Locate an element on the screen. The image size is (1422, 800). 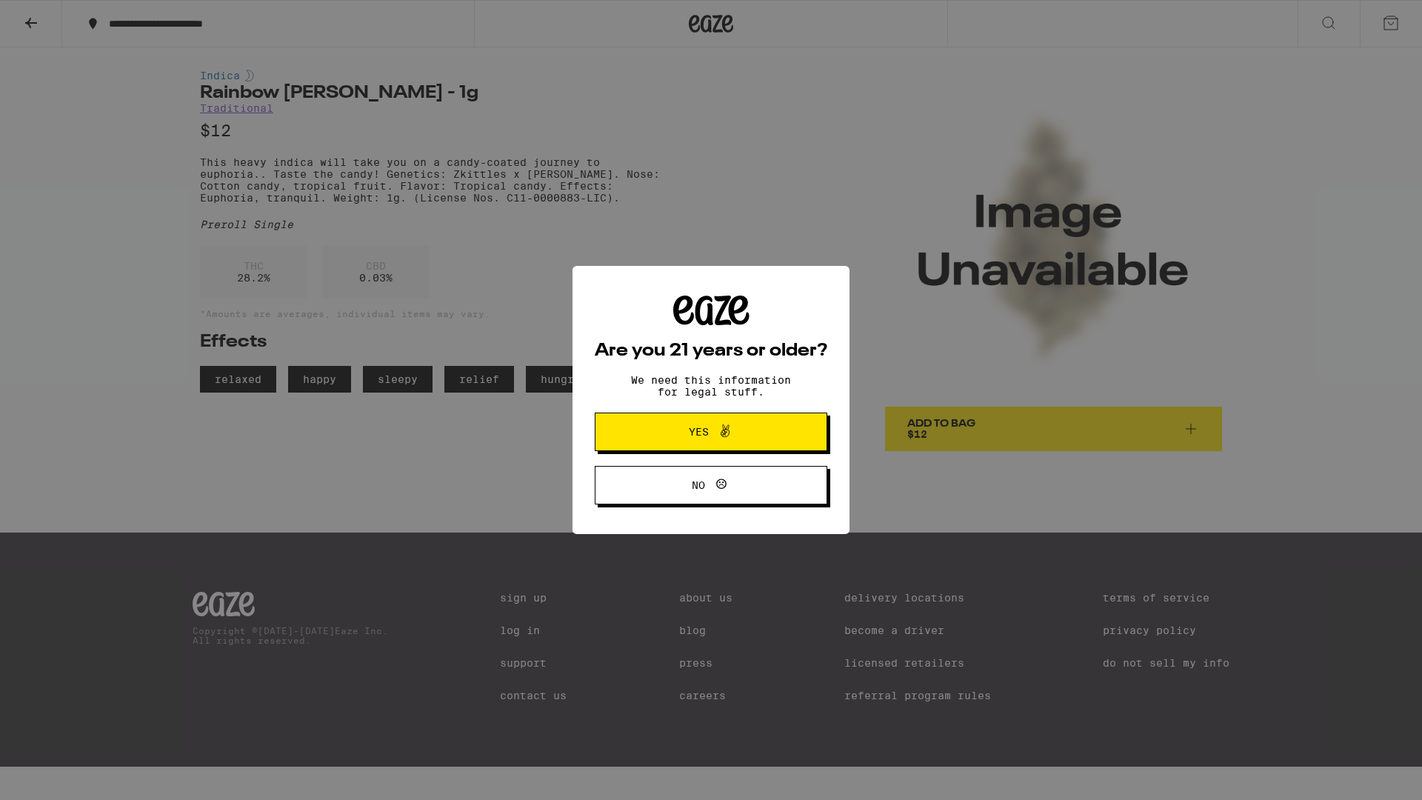
h2: Are you 21 years or older? is located at coordinates (711, 351).